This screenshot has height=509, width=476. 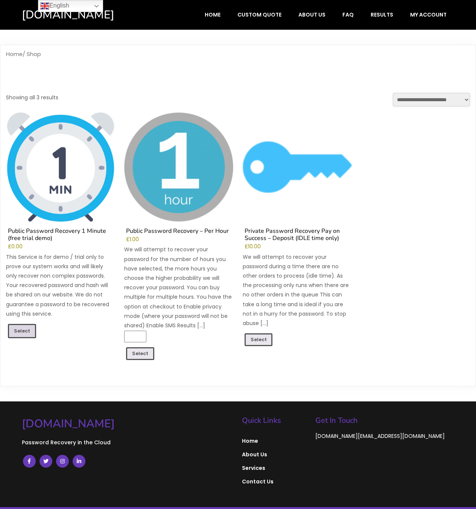 What do you see at coordinates (61, 236) in the screenshot?
I see `h2: Public Password Recovery 1 Minute (free trial demo)` at bounding box center [61, 236].